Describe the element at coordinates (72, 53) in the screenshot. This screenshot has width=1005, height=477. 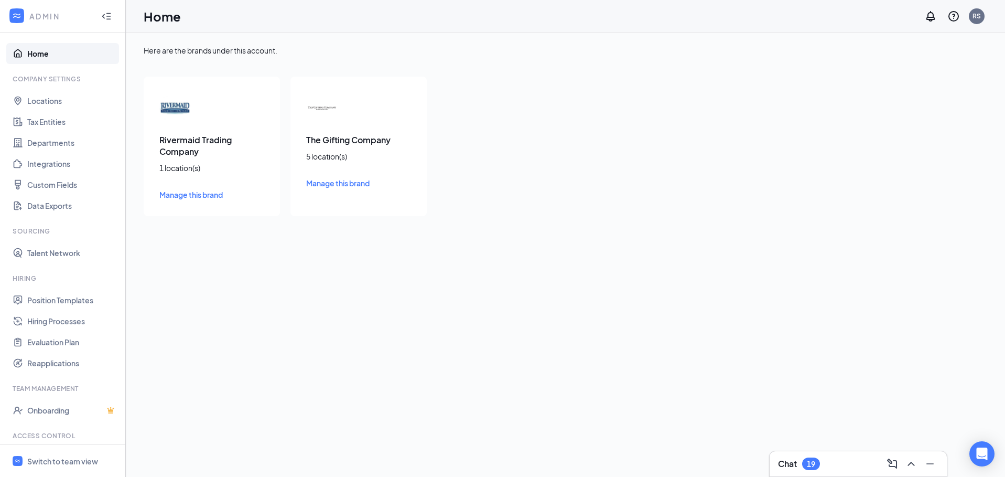
I see `a: Home` at that location.